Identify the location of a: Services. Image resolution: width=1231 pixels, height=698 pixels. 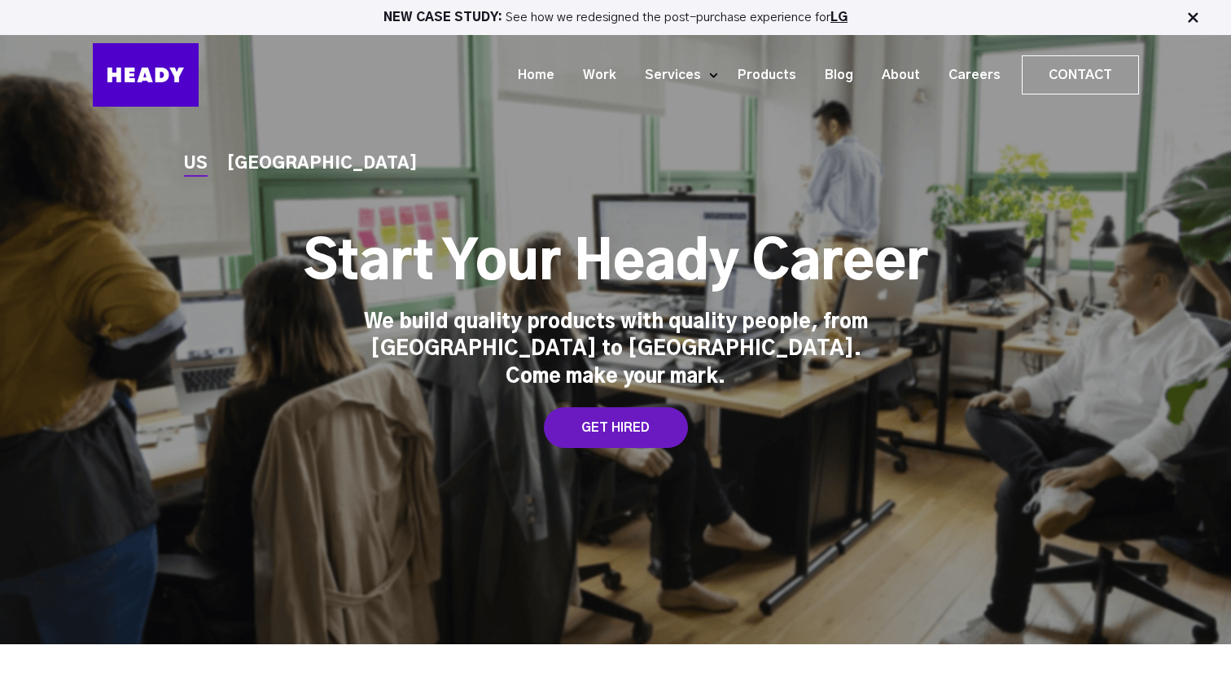
(667, 75).